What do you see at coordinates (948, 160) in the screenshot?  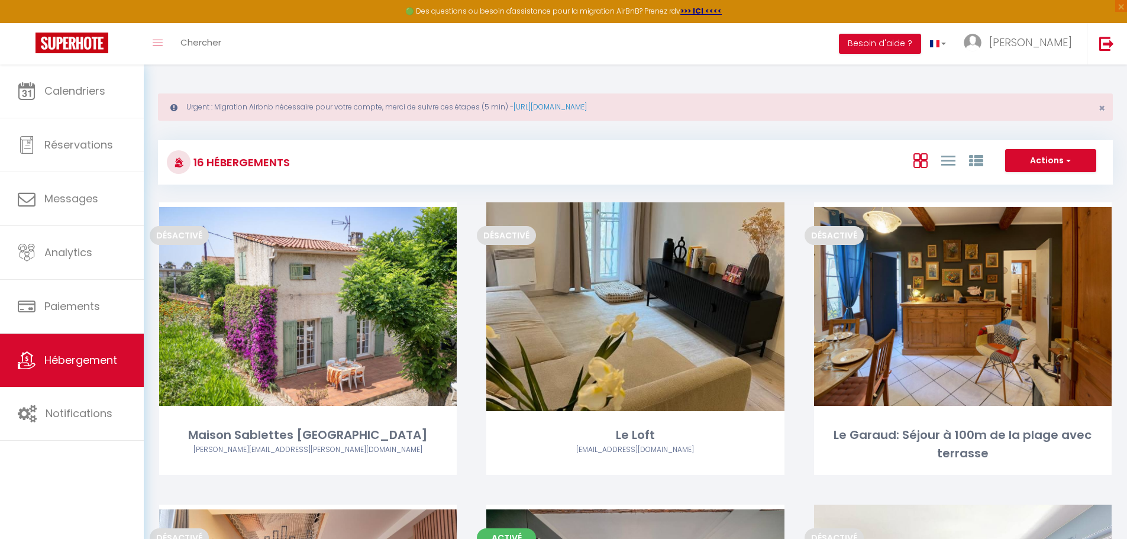 I see `a: Vue en Liste` at bounding box center [948, 160].